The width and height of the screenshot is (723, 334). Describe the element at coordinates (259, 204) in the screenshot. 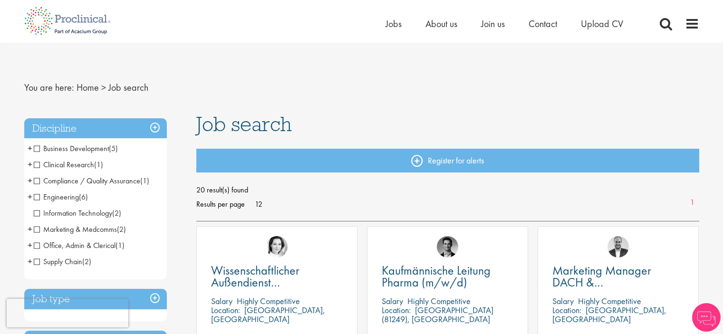

I see `a: 12` at that location.